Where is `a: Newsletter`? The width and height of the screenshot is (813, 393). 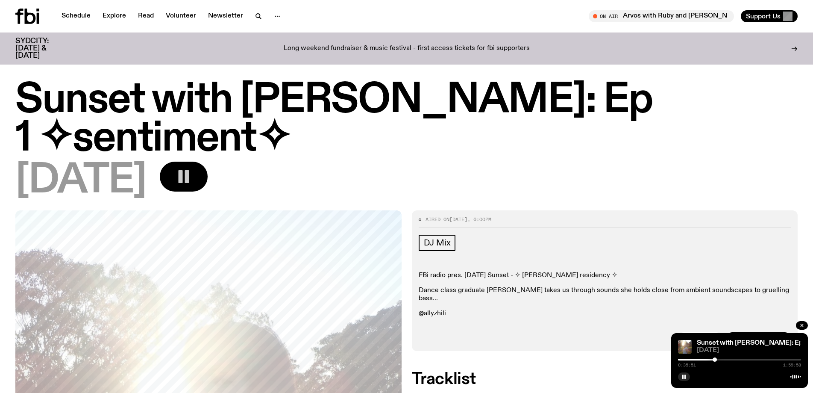 a: Newsletter is located at coordinates (226, 16).